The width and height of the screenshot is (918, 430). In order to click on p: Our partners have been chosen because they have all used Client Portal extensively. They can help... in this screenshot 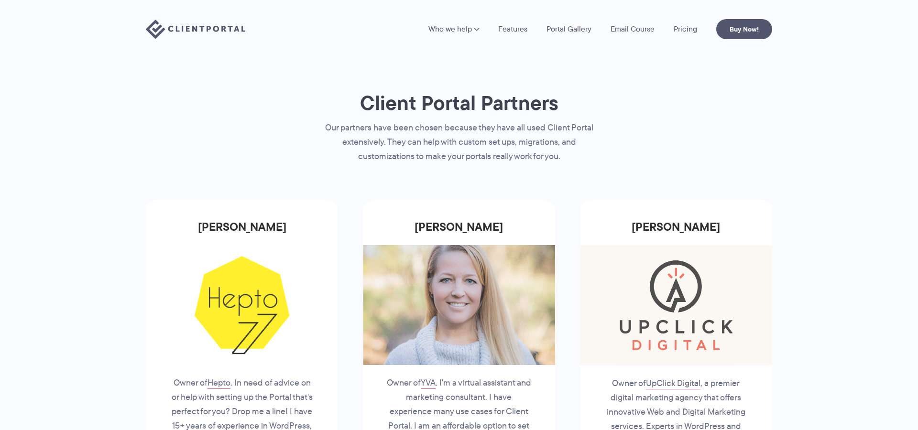, I will do `click(459, 142)`.